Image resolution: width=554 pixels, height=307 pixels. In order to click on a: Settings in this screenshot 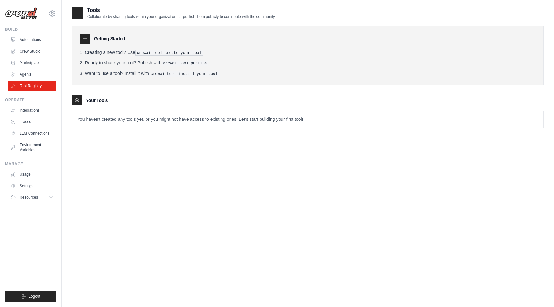, I will do `click(32, 186)`.